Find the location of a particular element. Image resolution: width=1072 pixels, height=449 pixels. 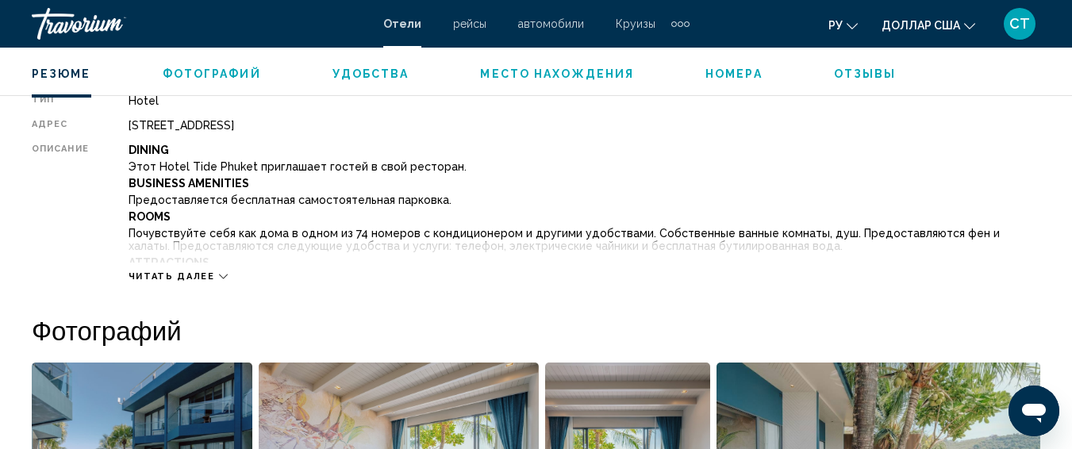

span: Удобства is located at coordinates (370, 74).